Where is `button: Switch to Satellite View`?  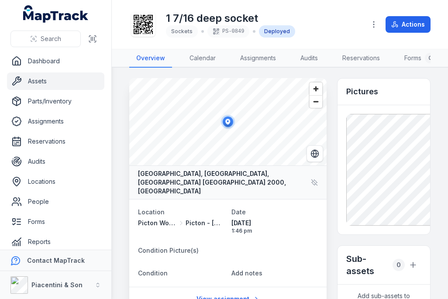
button: Switch to Satellite View is located at coordinates (315, 154).